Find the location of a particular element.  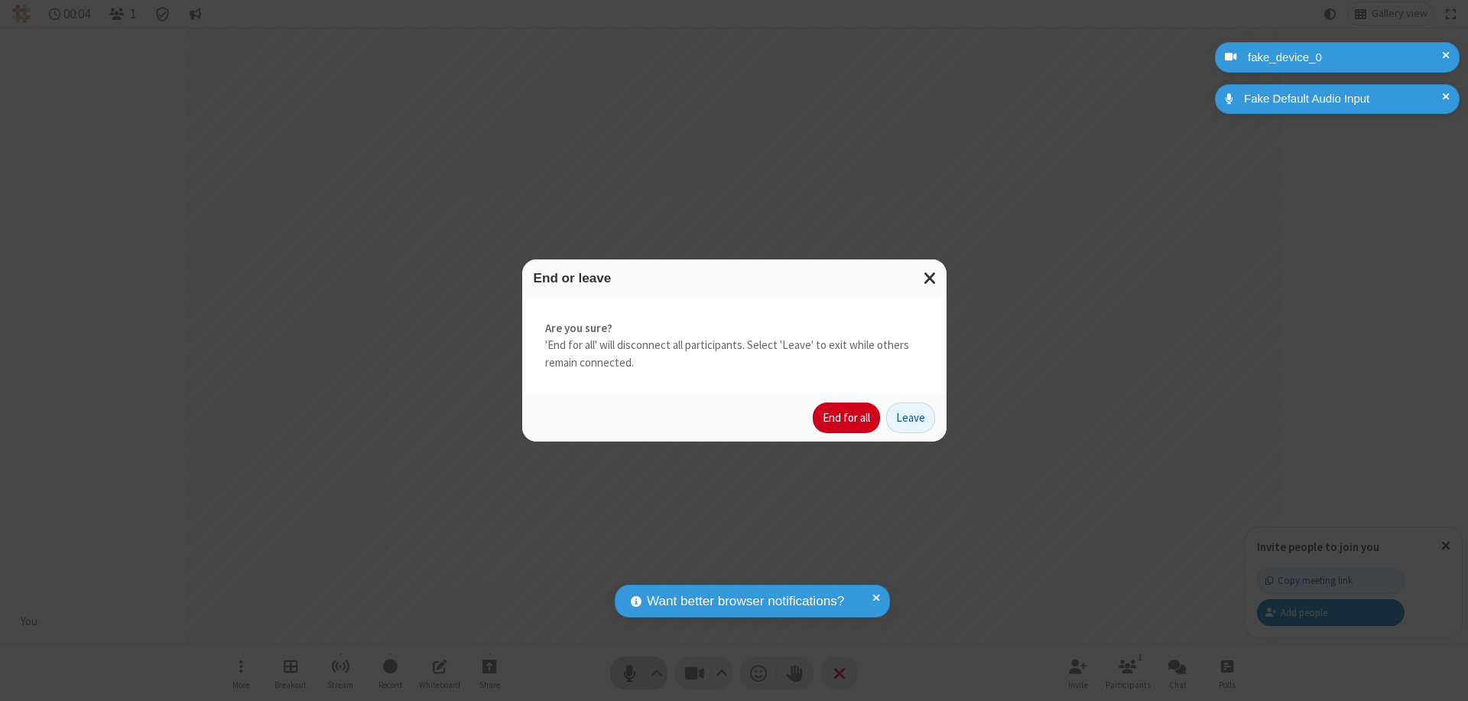

span: Want better browser notifications? is located at coordinates (746, 601).